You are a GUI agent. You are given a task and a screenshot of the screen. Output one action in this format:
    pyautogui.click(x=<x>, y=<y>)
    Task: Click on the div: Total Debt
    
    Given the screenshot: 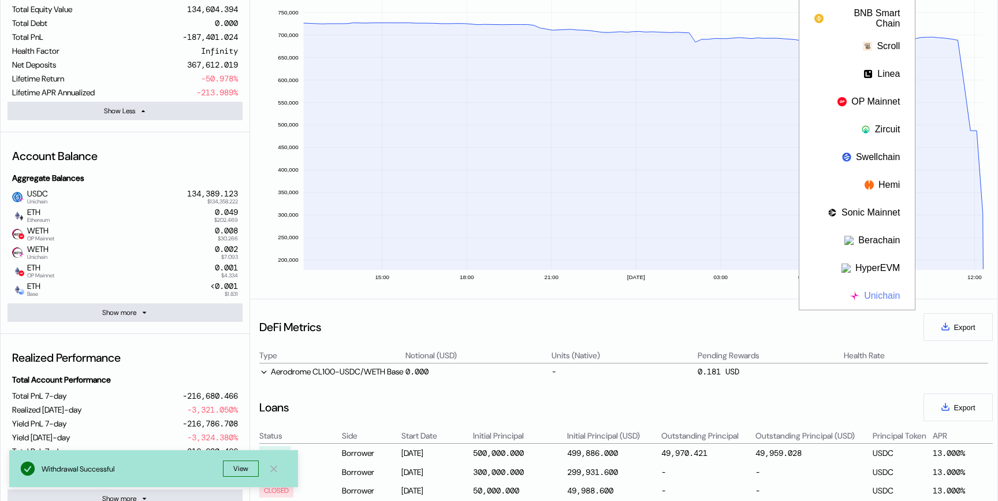 What is the action you would take?
    pyautogui.click(x=29, y=23)
    